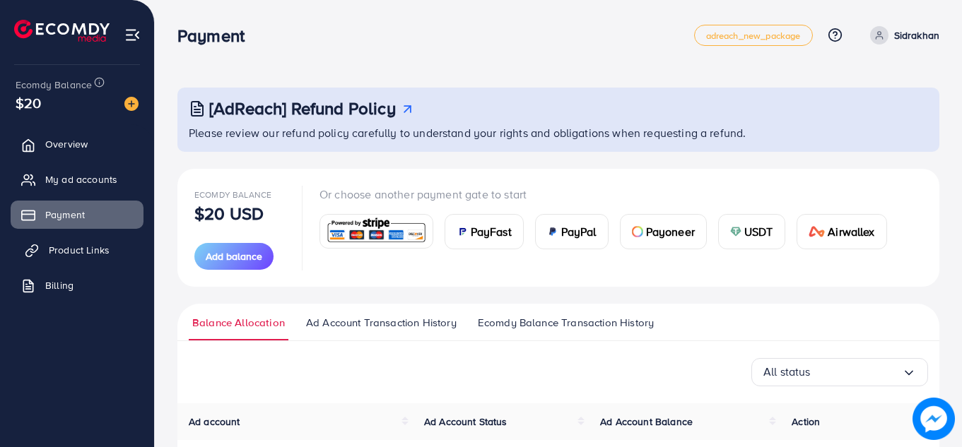 The image size is (962, 447). Describe the element at coordinates (132, 35) in the screenshot. I see `img: menu` at that location.